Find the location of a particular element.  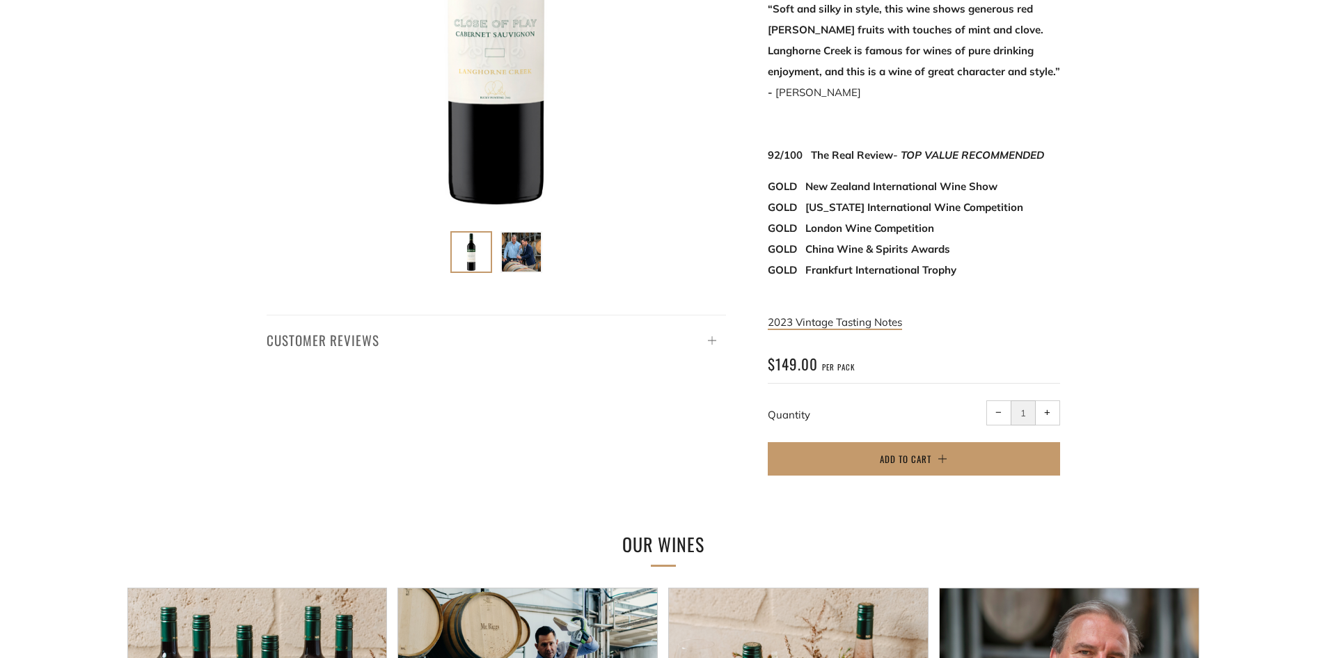

em: - TOP VALUE RECOMMENDED is located at coordinates (968, 154).